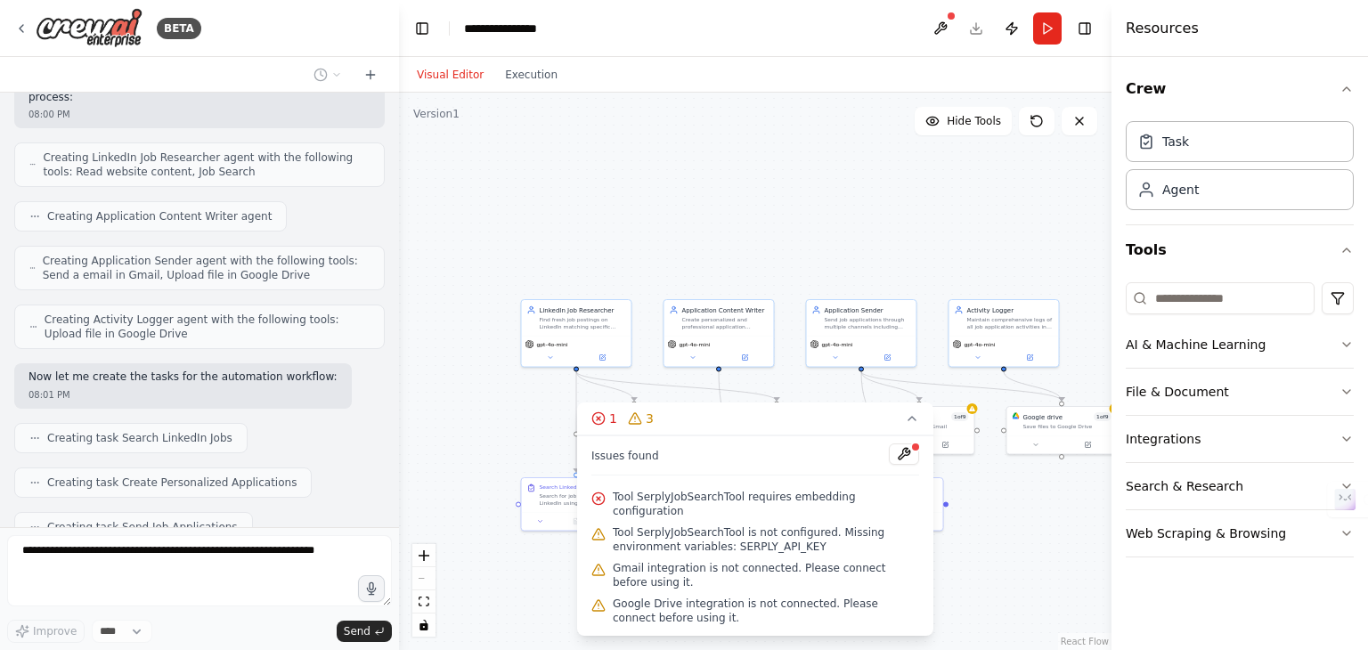 The image size is (1368, 650). I want to click on g: Edge from e7092bff-1e19-41c1-9f9a-ffb7311623c7 to f5e6d6f1-8b6f-4fdd-bce8-76d2ae96ec18, so click(1032, 386).